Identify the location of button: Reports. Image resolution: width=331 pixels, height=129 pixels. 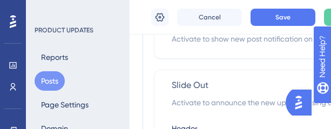
(55, 57).